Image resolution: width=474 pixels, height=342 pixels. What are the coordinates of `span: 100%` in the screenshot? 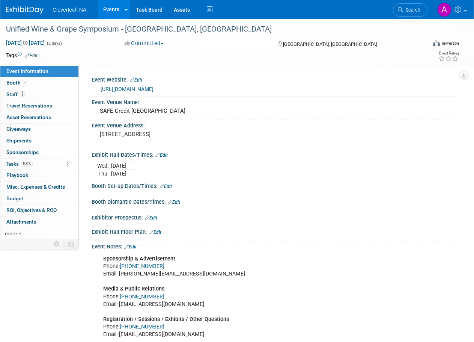 It's located at (27, 163).